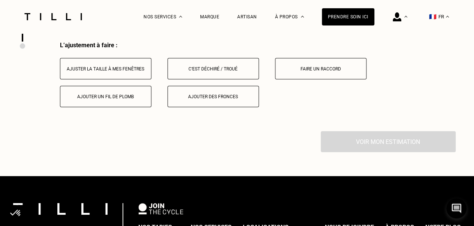  I want to click on img: menu déroulant, so click(448, 16).